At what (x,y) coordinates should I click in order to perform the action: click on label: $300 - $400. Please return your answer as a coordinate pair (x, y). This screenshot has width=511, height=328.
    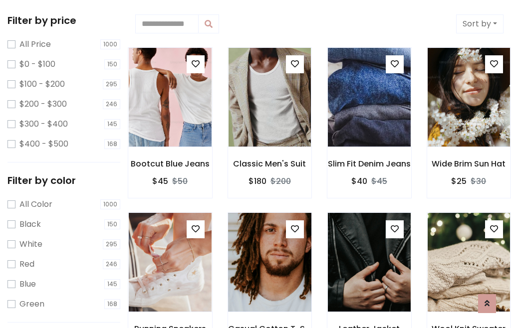
    Looking at the image, I should click on (43, 124).